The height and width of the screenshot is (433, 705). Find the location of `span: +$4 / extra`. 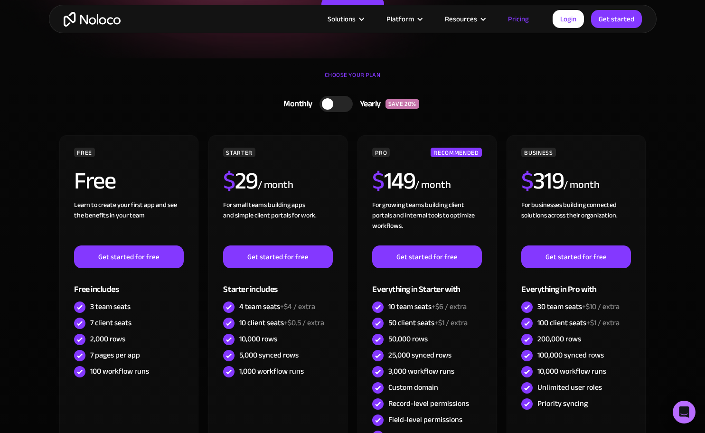

span: +$4 / extra is located at coordinates (297, 307).